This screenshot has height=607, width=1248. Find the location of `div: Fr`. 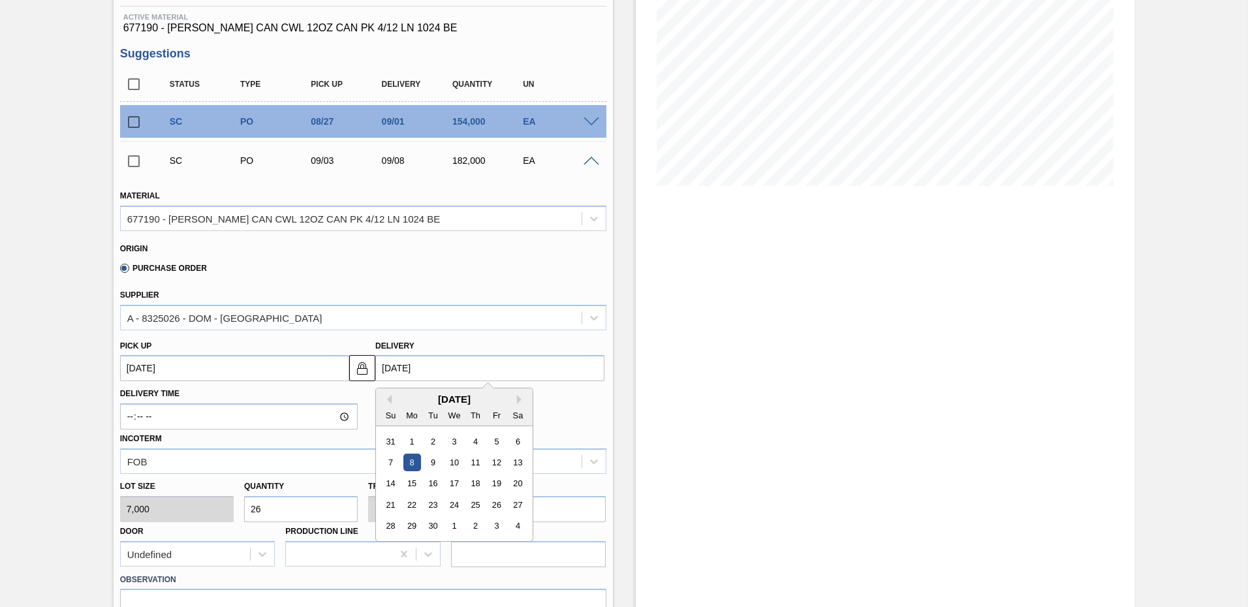

div: Fr is located at coordinates (496, 415).